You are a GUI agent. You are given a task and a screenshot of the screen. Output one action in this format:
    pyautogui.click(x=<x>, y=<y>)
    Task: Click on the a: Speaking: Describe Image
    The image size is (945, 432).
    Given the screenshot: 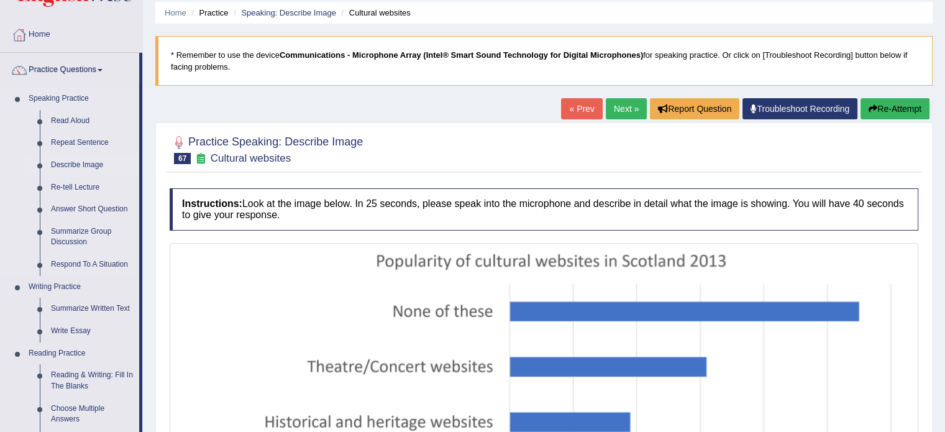 What is the action you would take?
    pyautogui.click(x=288, y=12)
    